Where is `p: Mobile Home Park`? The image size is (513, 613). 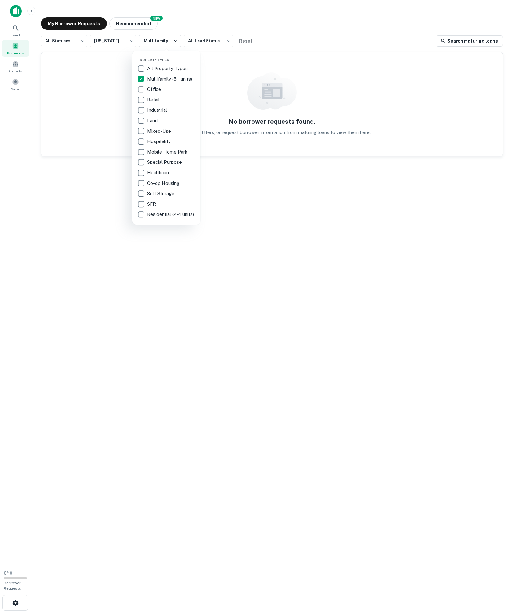
p: Mobile Home Park is located at coordinates (168, 152).